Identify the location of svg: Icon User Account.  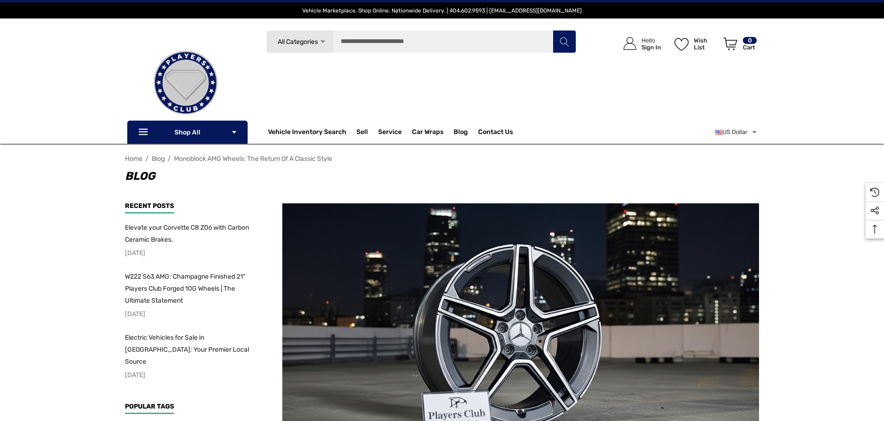
(630, 43).